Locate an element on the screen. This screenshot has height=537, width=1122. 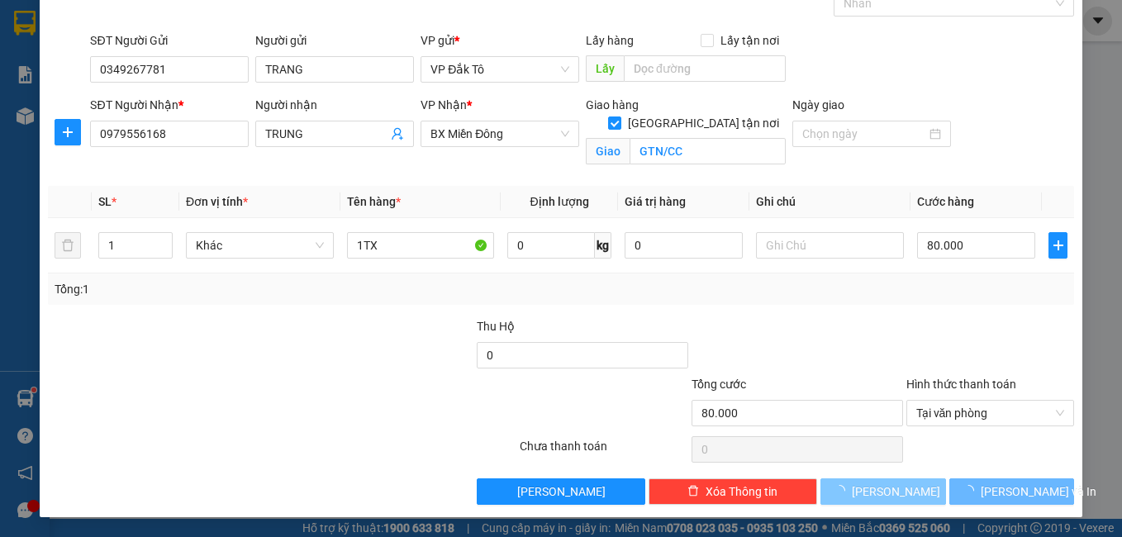
label: Ngày giao is located at coordinates (818, 105).